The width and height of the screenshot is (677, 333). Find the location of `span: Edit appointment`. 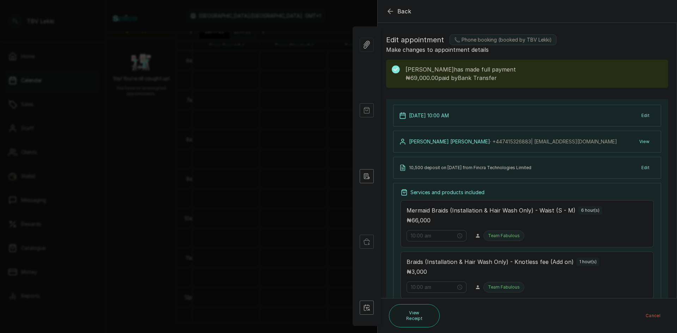

span: Edit appointment is located at coordinates (415, 40).